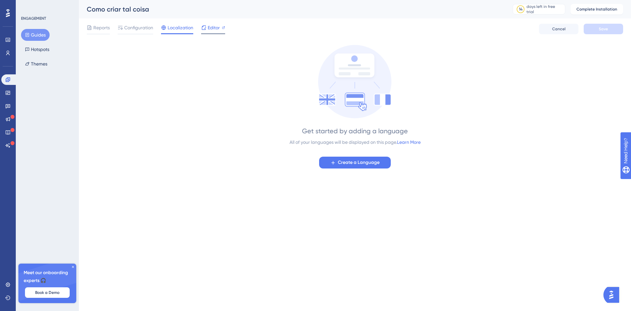  Describe the element at coordinates (34, 18) in the screenshot. I see `div: ENGAGEMENT` at that location.